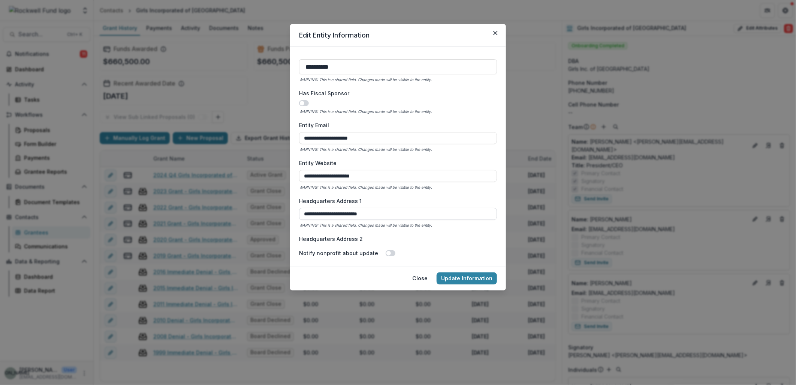 The width and height of the screenshot is (796, 385). Describe the element at coordinates (398, 35) in the screenshot. I see `header: Edit Entity Information` at that location.